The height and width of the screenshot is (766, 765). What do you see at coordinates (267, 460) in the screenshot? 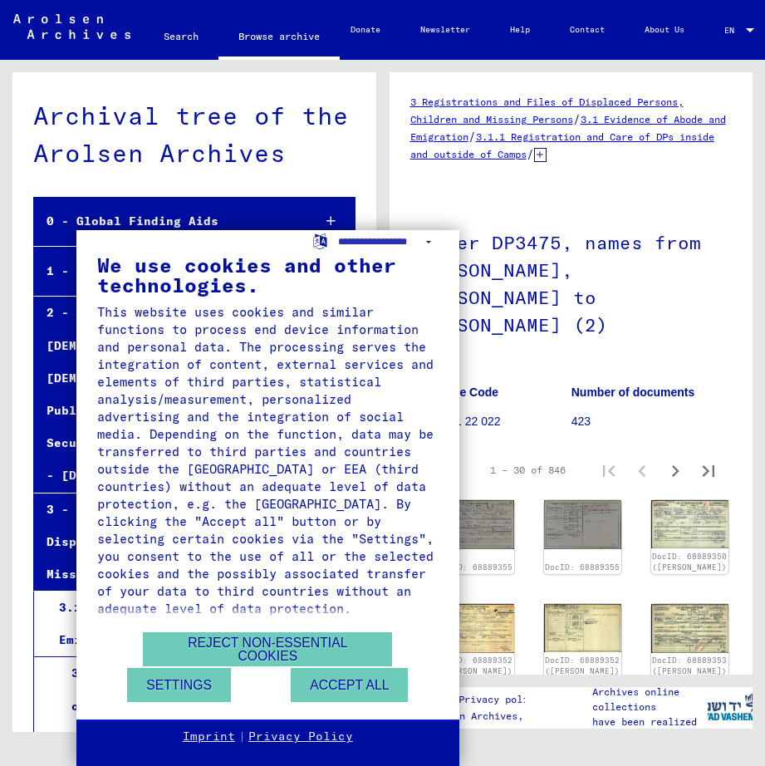
I see `div: This website uses cookies and similar functions to process end device information and personal da...` at bounding box center [267, 460].